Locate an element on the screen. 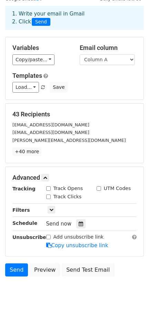  a: Templates is located at coordinates (27, 75).